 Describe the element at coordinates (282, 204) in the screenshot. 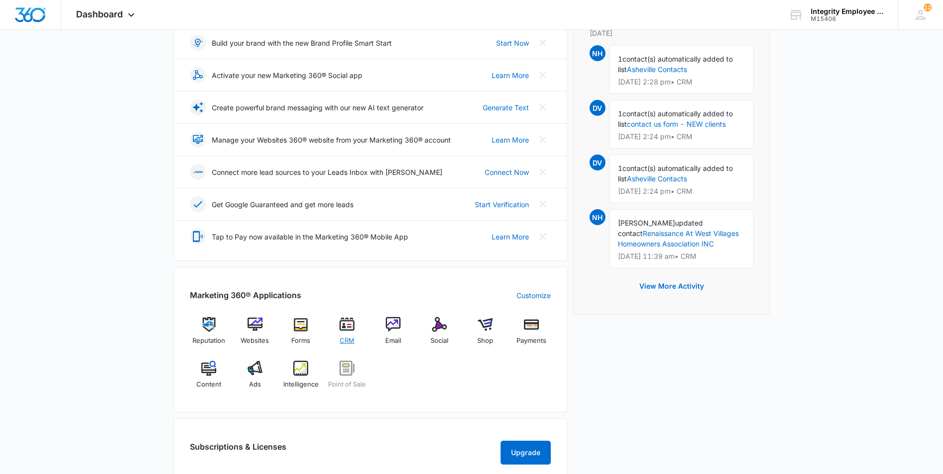

I see `p: Get Google Guaranteed and get more leads` at that location.